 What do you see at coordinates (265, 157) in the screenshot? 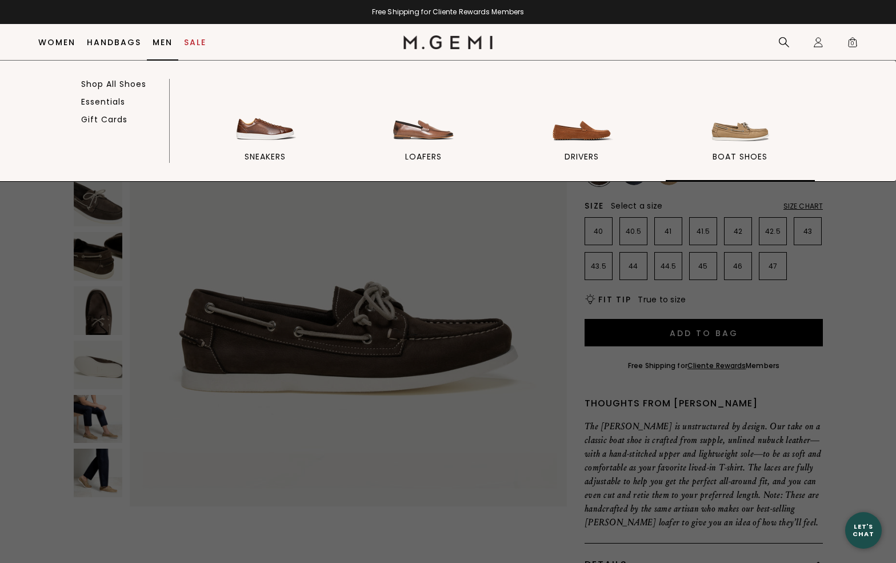
I see `span: sneakers` at bounding box center [265, 157].